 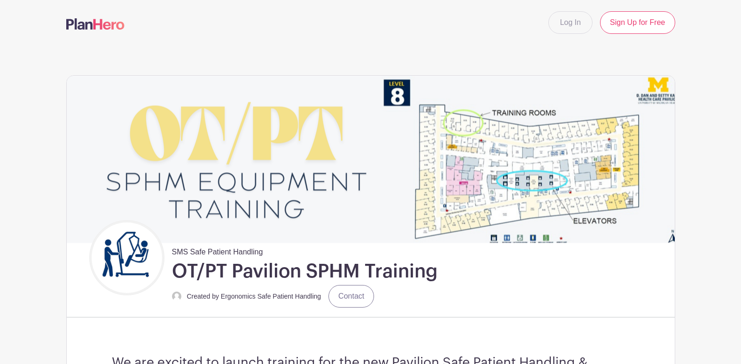 I want to click on a: Contact, so click(x=351, y=296).